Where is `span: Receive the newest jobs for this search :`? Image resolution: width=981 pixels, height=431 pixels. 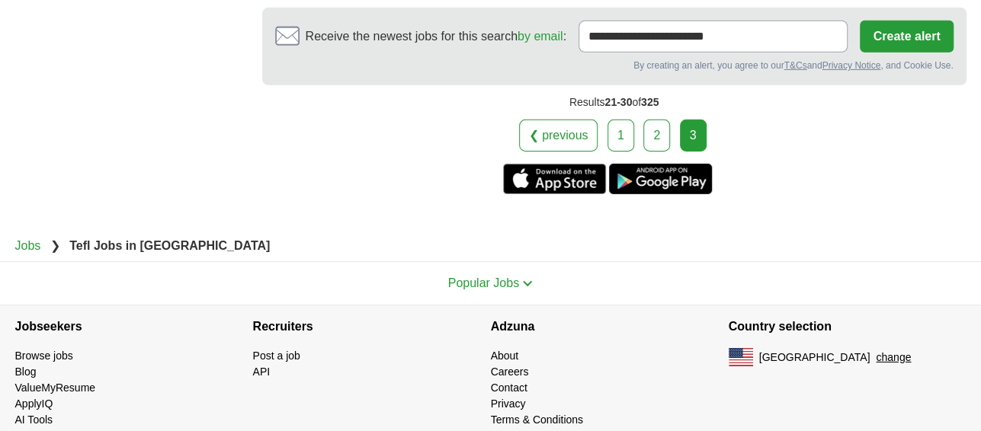
span: Receive the newest jobs for this search : is located at coordinates (436, 37).